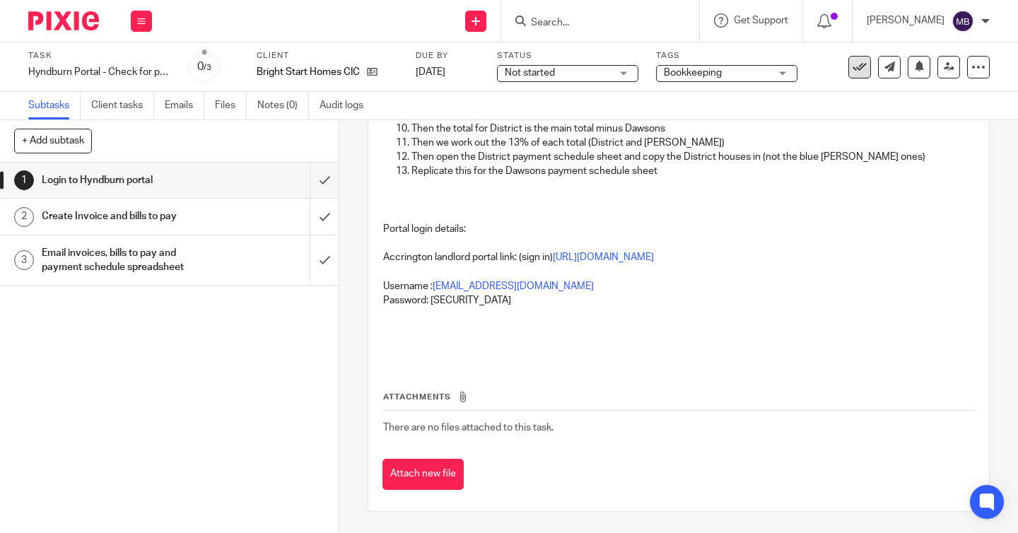  Describe the element at coordinates (568, 56) in the screenshot. I see `label: Status` at that location.